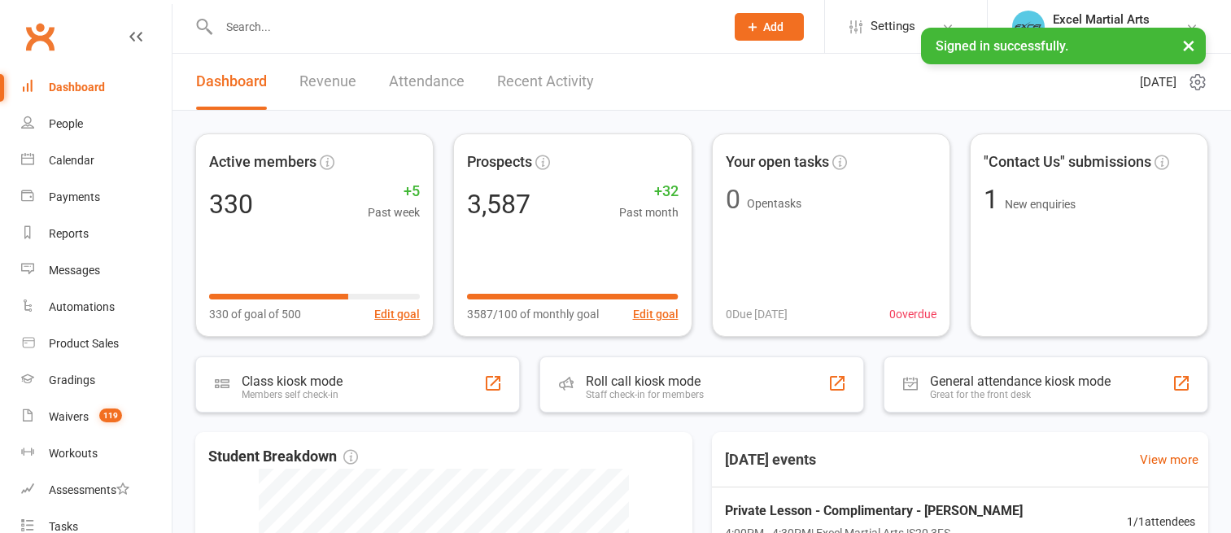  I want to click on span: New enquiries, so click(1040, 204).